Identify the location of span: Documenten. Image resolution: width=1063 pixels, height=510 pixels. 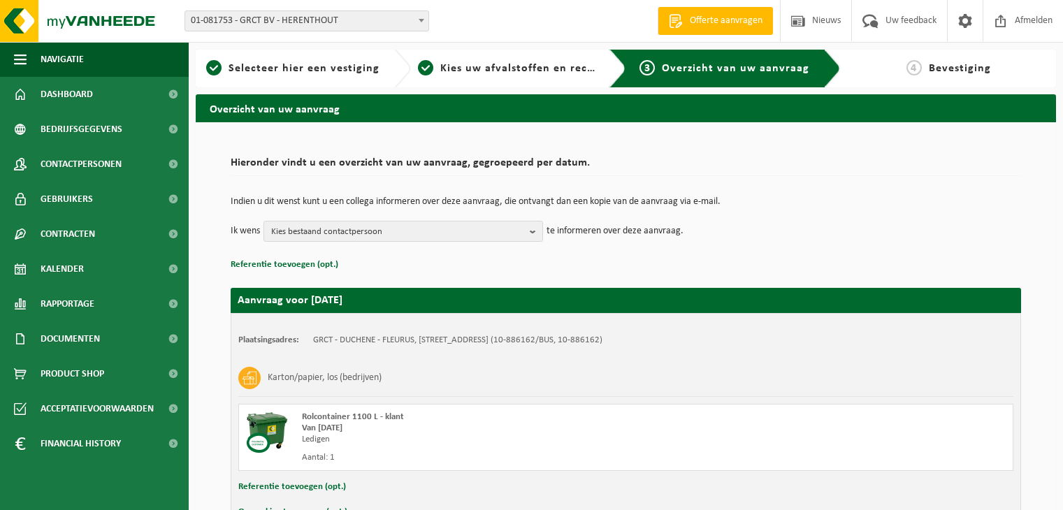
(70, 339).